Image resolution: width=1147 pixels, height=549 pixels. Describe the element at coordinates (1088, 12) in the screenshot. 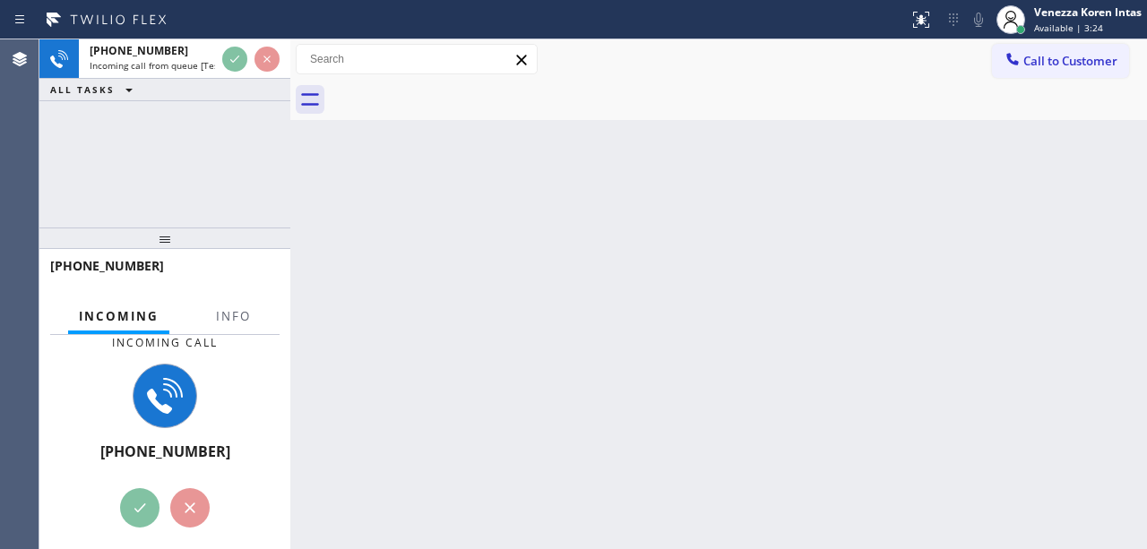

I see `div: Venezza Koren Intas` at that location.